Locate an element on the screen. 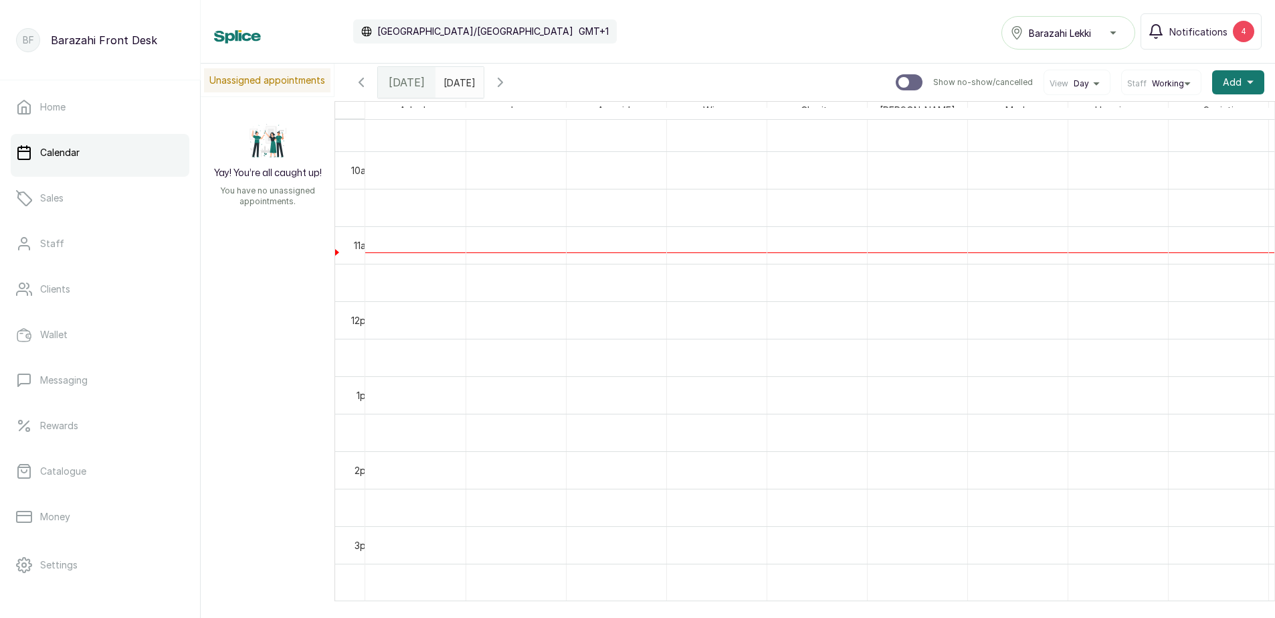  p: Home is located at coordinates (53, 107).